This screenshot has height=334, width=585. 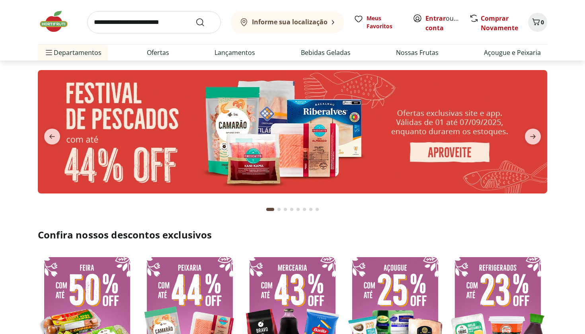 I want to click on button: Menu, so click(x=49, y=53).